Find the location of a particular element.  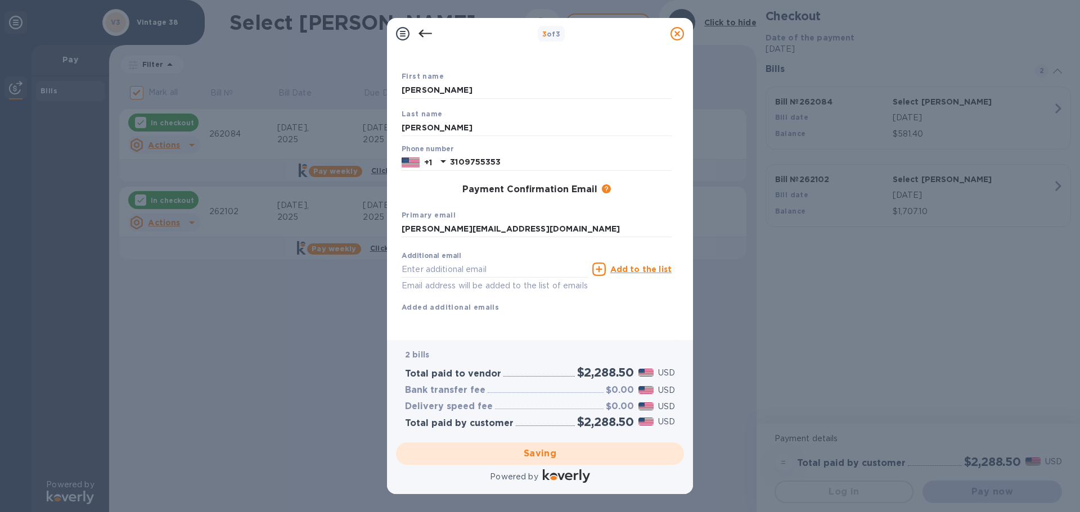

label: Additional email is located at coordinates (431, 256).